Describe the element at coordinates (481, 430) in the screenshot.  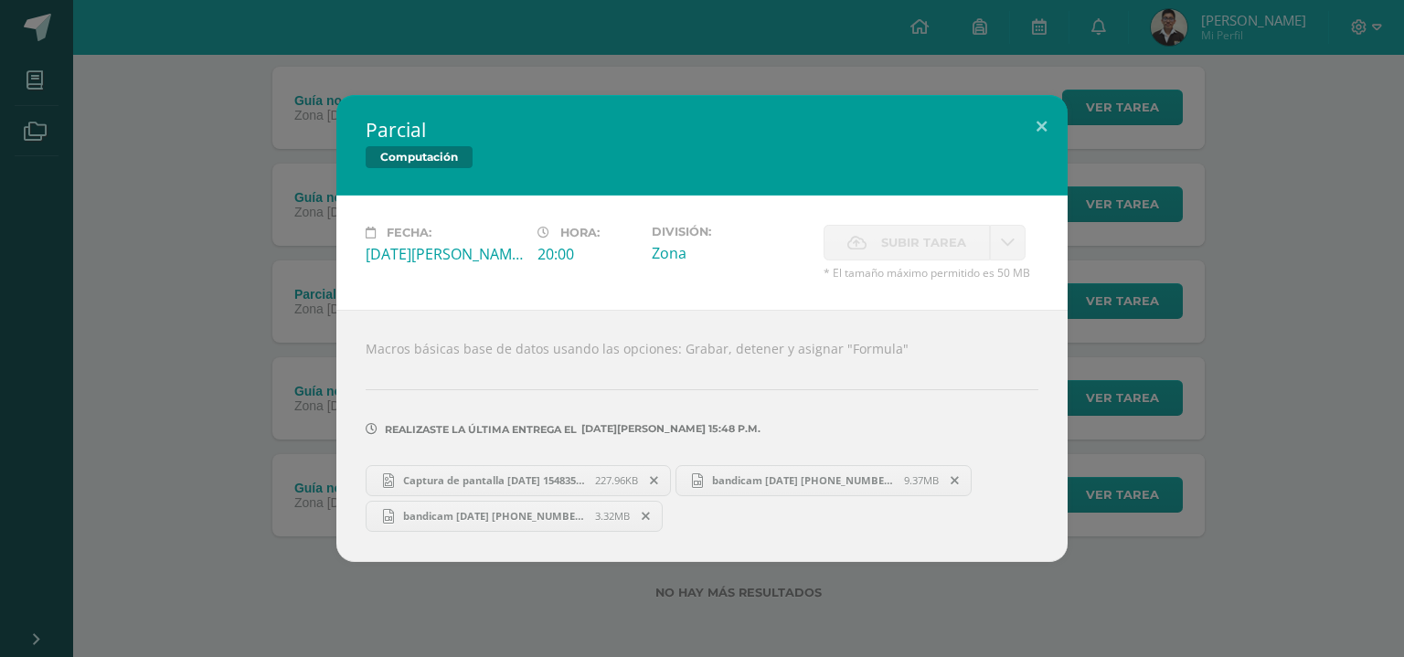
I see `span: Realizaste la última entrega el` at that location.